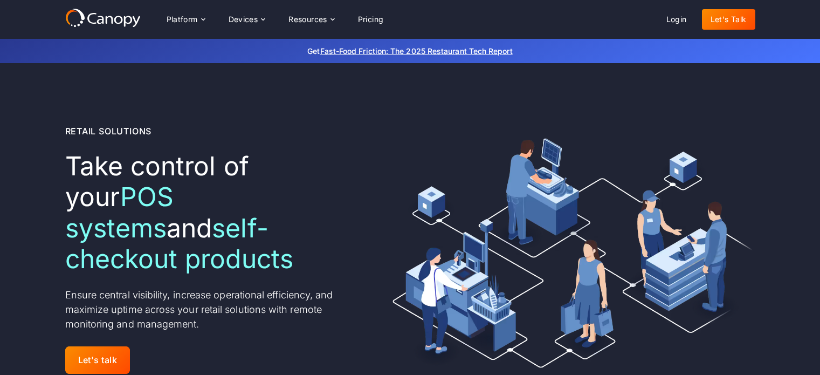 Image resolution: width=820 pixels, height=375 pixels. Describe the element at coordinates (677, 19) in the screenshot. I see `a: Login` at that location.